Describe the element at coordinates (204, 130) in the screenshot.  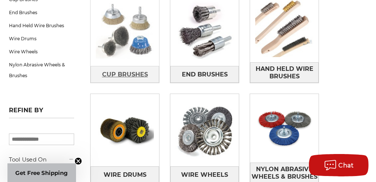
I see `img: Wire Wheels` at that location.